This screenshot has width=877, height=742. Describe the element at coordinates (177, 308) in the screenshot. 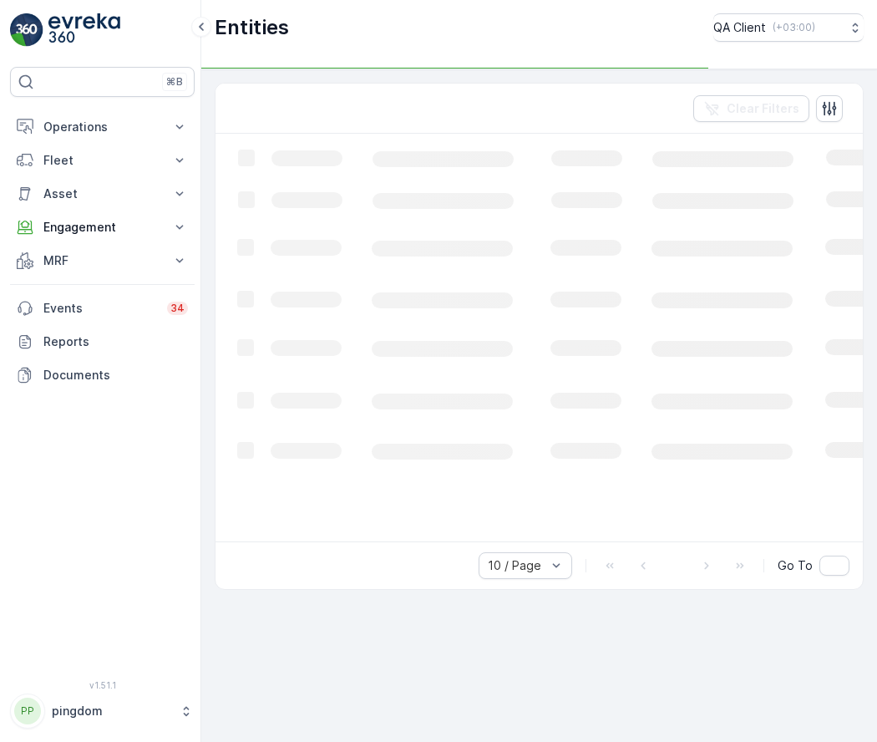

I see `p: 34` at that location.